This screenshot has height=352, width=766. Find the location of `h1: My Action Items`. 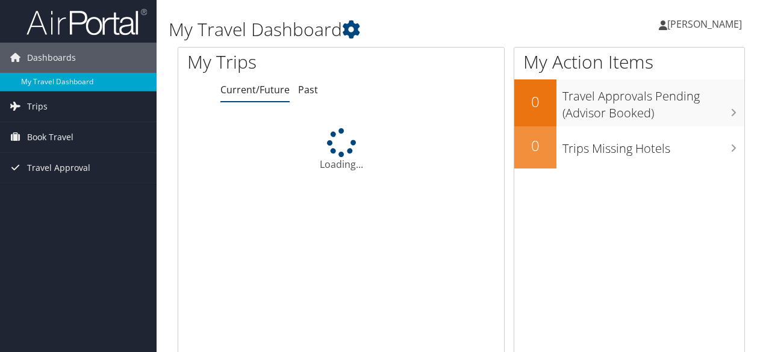

h1: My Action Items is located at coordinates (629, 62).